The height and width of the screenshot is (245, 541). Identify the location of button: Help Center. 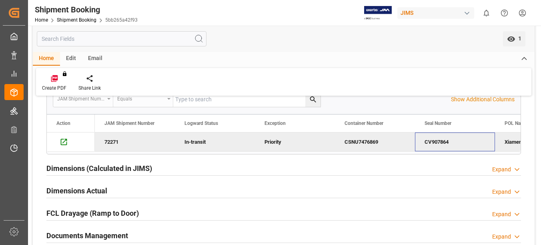
(504, 13).